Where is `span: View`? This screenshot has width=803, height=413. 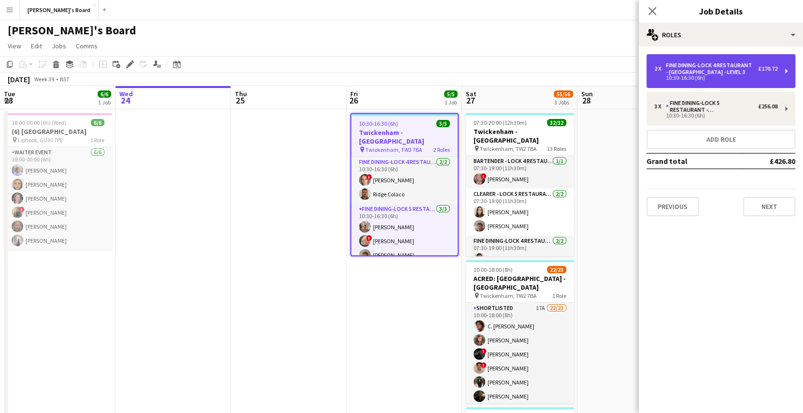
span: View is located at coordinates (14, 46).